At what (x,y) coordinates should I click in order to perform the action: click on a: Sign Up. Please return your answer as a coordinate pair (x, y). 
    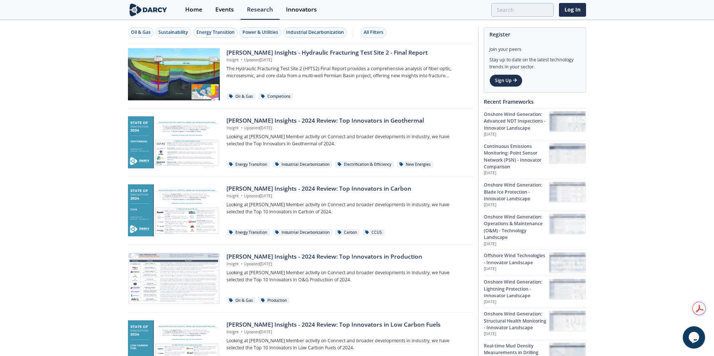
    Looking at the image, I should click on (506, 81).